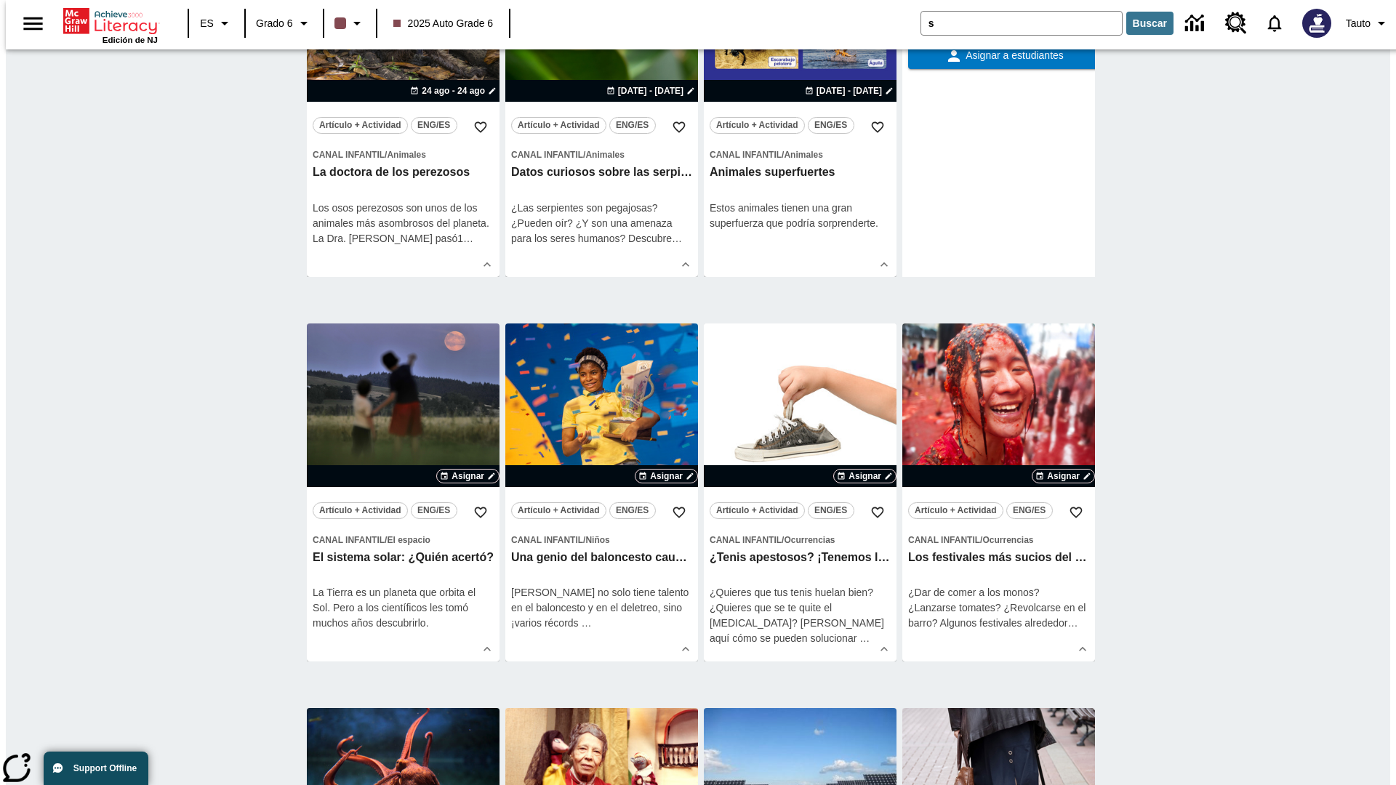 Image resolution: width=1396 pixels, height=785 pixels. What do you see at coordinates (601, 493) in the screenshot?
I see `div: lesson details` at bounding box center [601, 493].